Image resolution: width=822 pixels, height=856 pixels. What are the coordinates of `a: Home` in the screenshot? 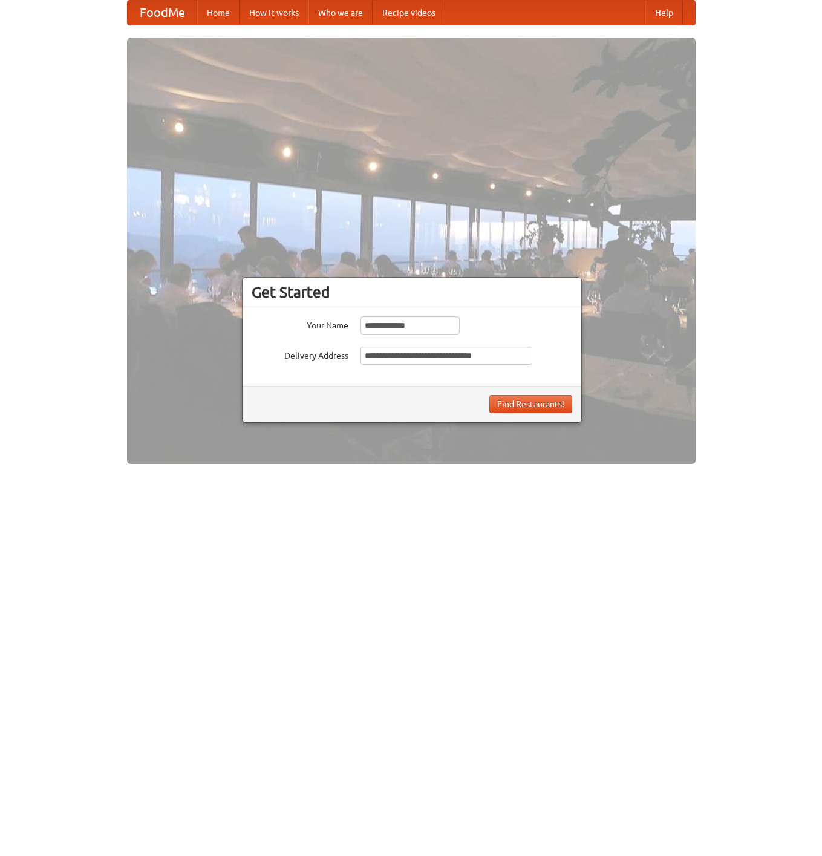 It's located at (218, 13).